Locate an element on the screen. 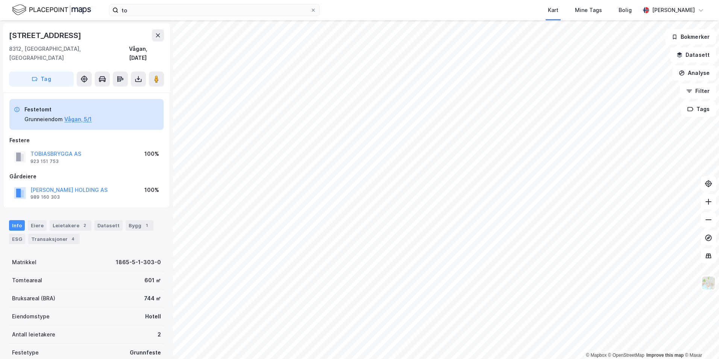 The width and height of the screenshot is (719, 359). div: Eiere is located at coordinates (37, 225).